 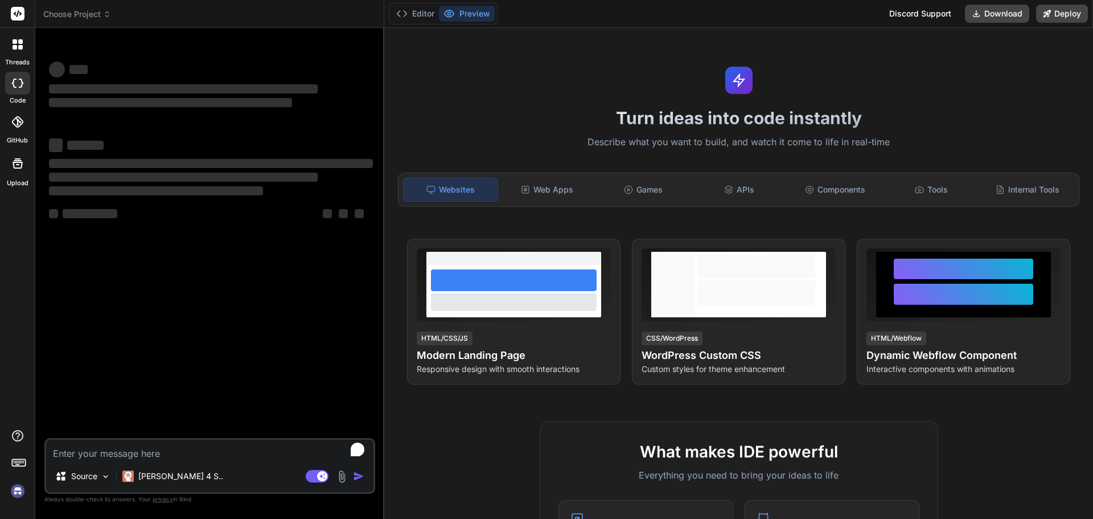 I want to click on p: Interactive components with animations, so click(x=963, y=369).